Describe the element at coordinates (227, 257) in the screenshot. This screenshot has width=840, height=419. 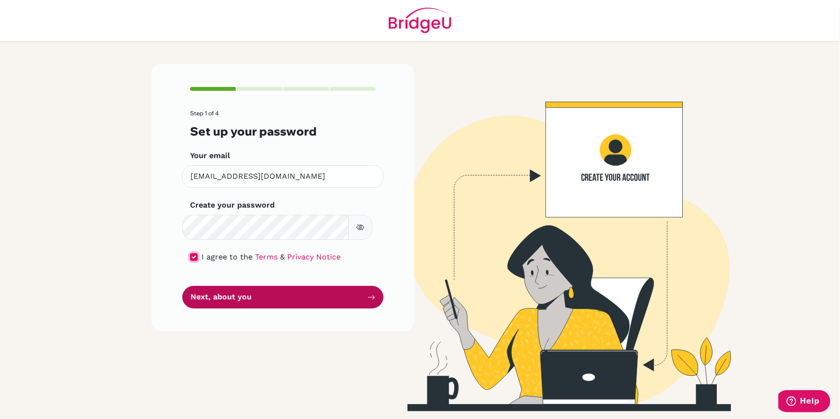
I see `span: I agree to the` at that location.